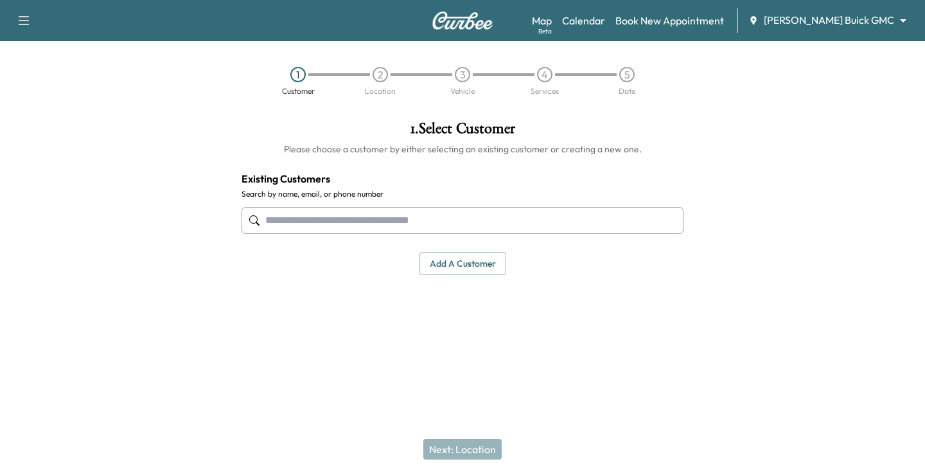  Describe the element at coordinates (462, 263) in the screenshot. I see `button: Add a customer` at that location.